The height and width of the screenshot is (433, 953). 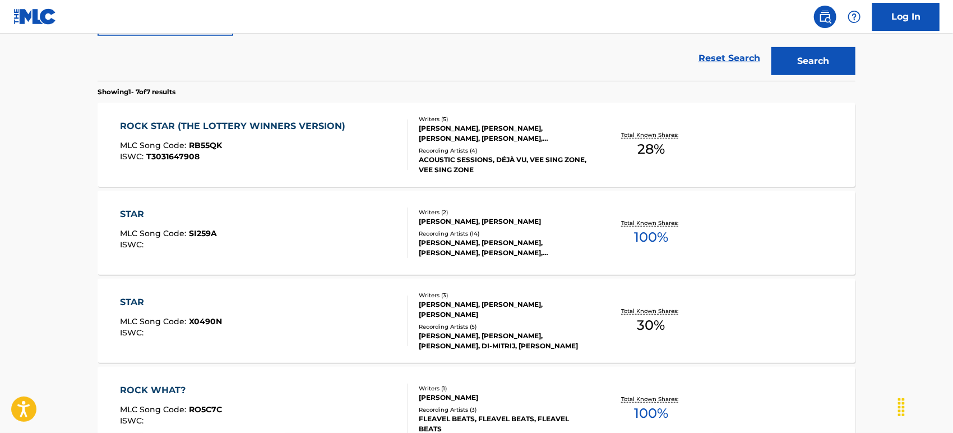 I want to click on div: Writers ( 5 ), so click(x=503, y=119).